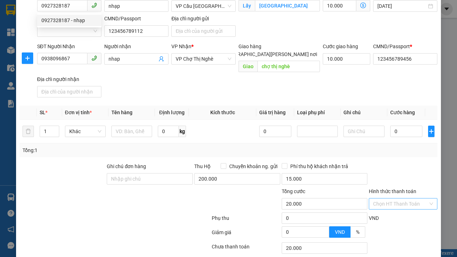 The width and height of the screenshot is (457, 257). Describe the element at coordinates (161, 59) in the screenshot. I see `span: user-add` at that location.